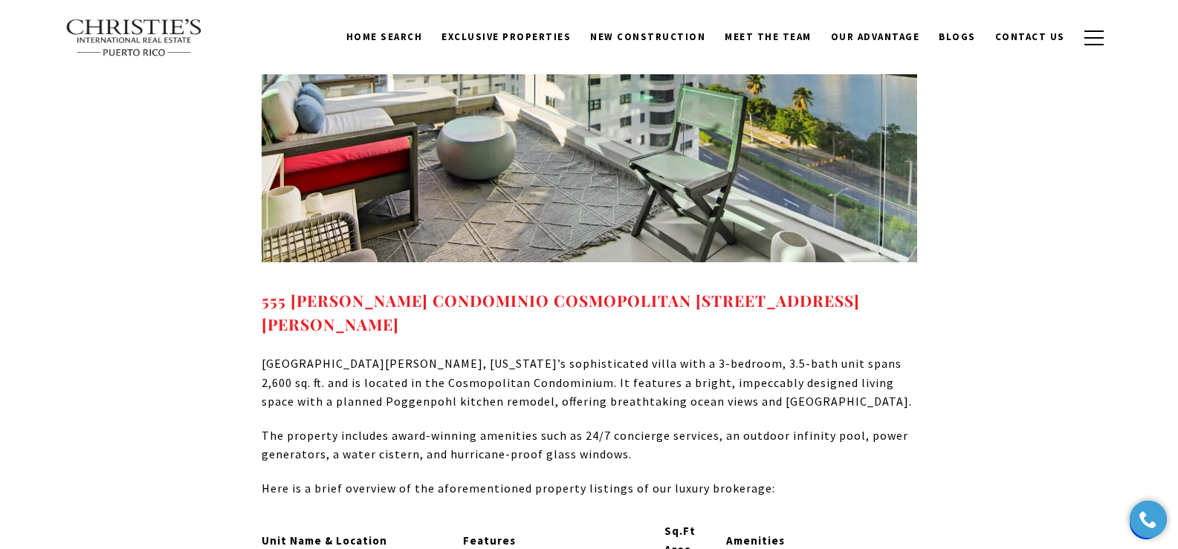 This screenshot has width=1178, height=549. What do you see at coordinates (876, 37) in the screenshot?
I see `a: Our Advantage` at bounding box center [876, 37].